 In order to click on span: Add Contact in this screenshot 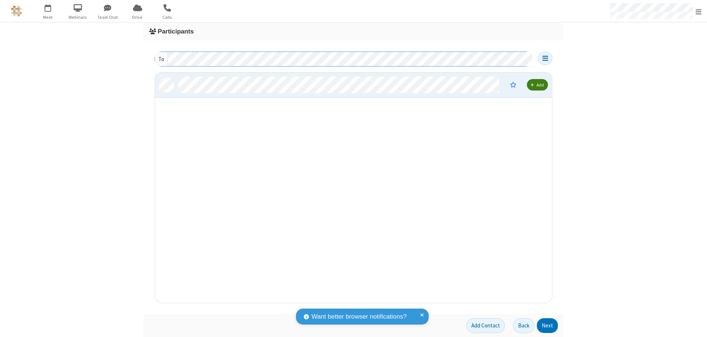, I will do `click(486, 325)`.